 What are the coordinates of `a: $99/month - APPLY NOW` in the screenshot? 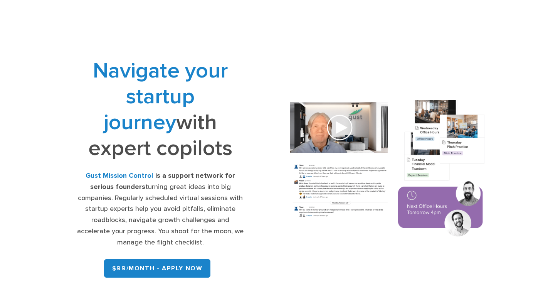 It's located at (157, 268).